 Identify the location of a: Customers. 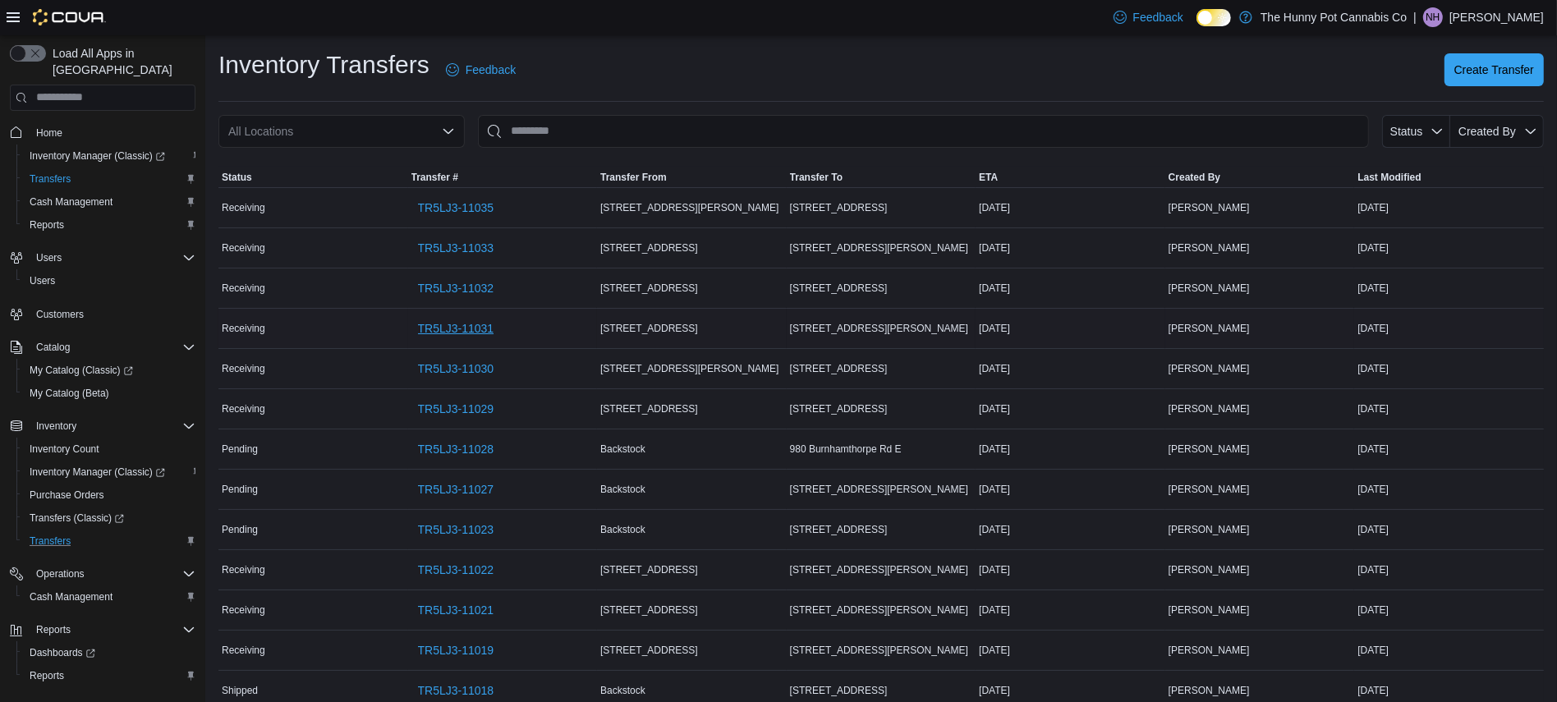
(60, 314).